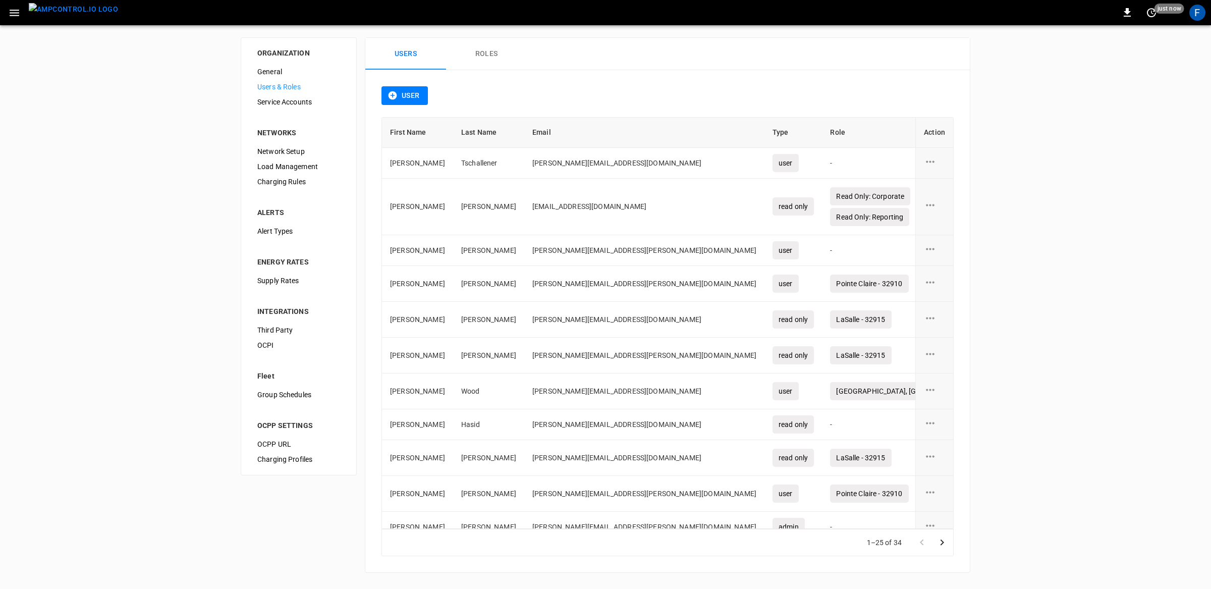 This screenshot has height=589, width=1211. Describe the element at coordinates (299, 212) in the screenshot. I see `div: ALERTS` at that location.